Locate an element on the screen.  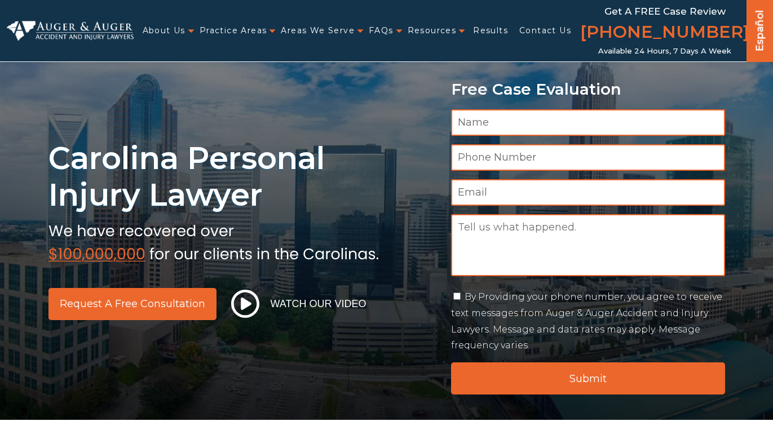
input: Submit is located at coordinates (588, 378).